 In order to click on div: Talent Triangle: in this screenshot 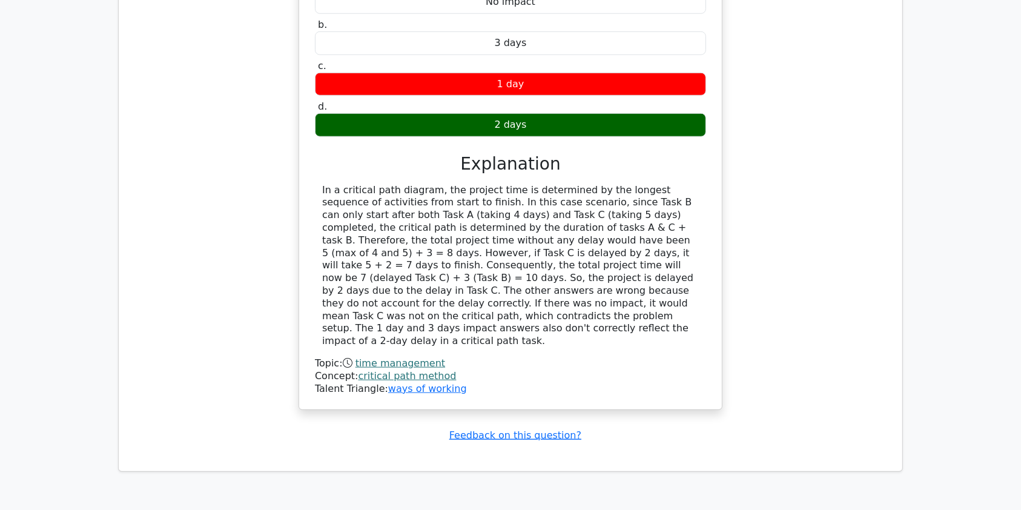, I will do `click(510, 376)`.